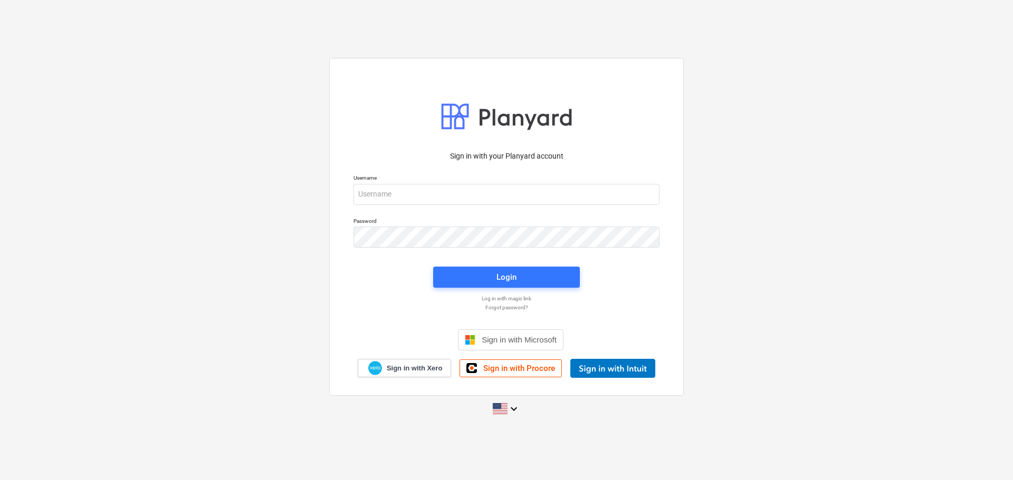 Image resolution: width=1013 pixels, height=480 pixels. Describe the element at coordinates (375, 368) in the screenshot. I see `img: Xero logo` at that location.